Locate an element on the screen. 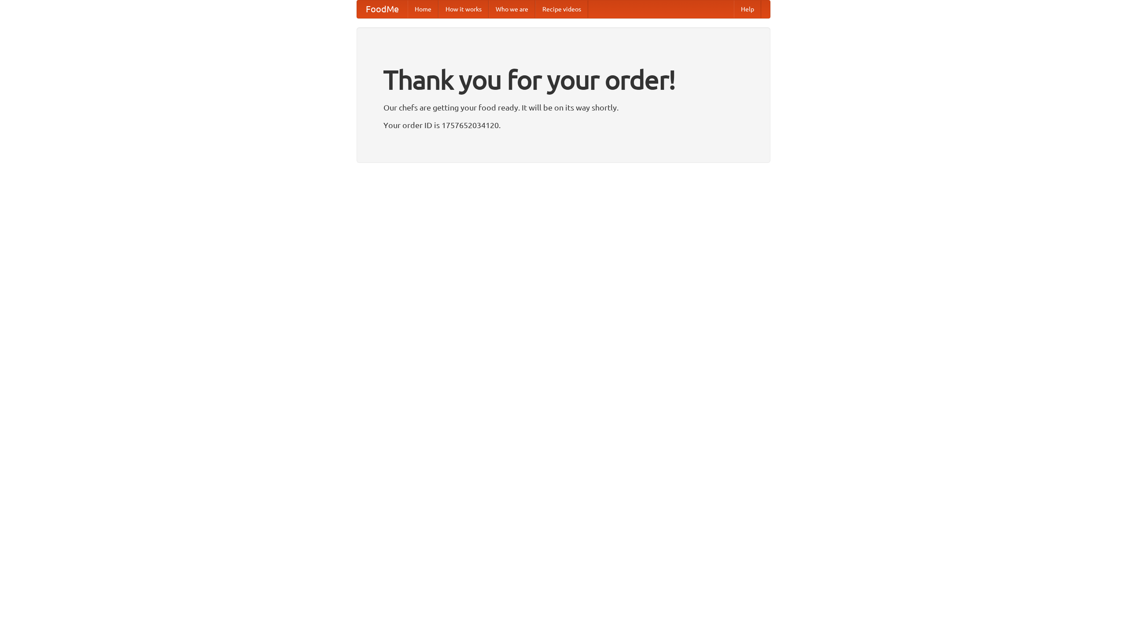  a: Recipe videos is located at coordinates (562, 9).